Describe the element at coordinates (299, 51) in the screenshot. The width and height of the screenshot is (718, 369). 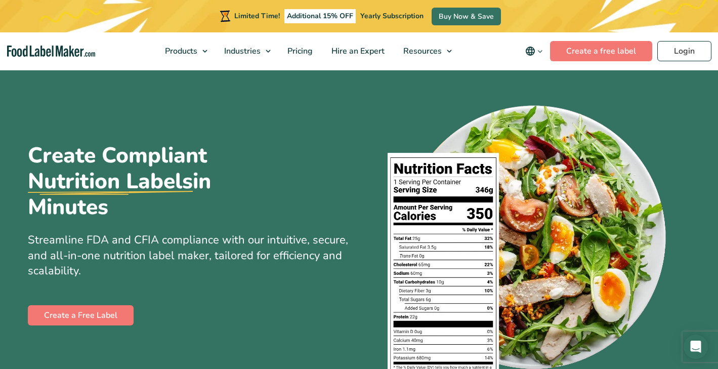
I see `span: Pricing` at that location.